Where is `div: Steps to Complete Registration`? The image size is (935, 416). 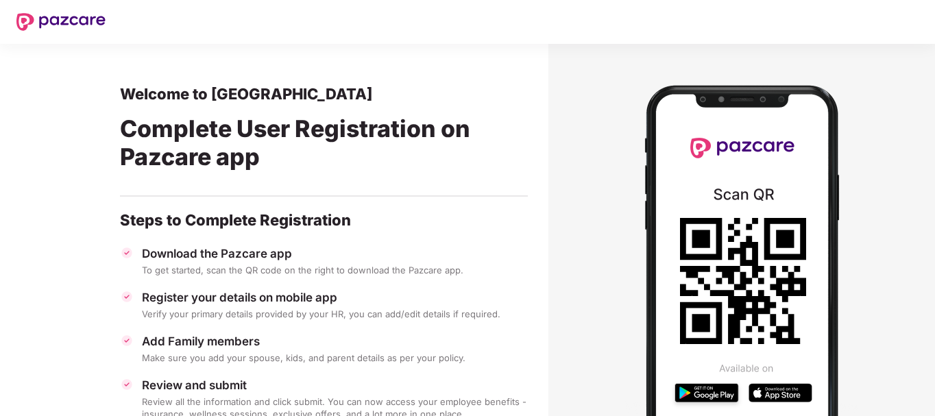 div: Steps to Complete Registration is located at coordinates (324, 220).